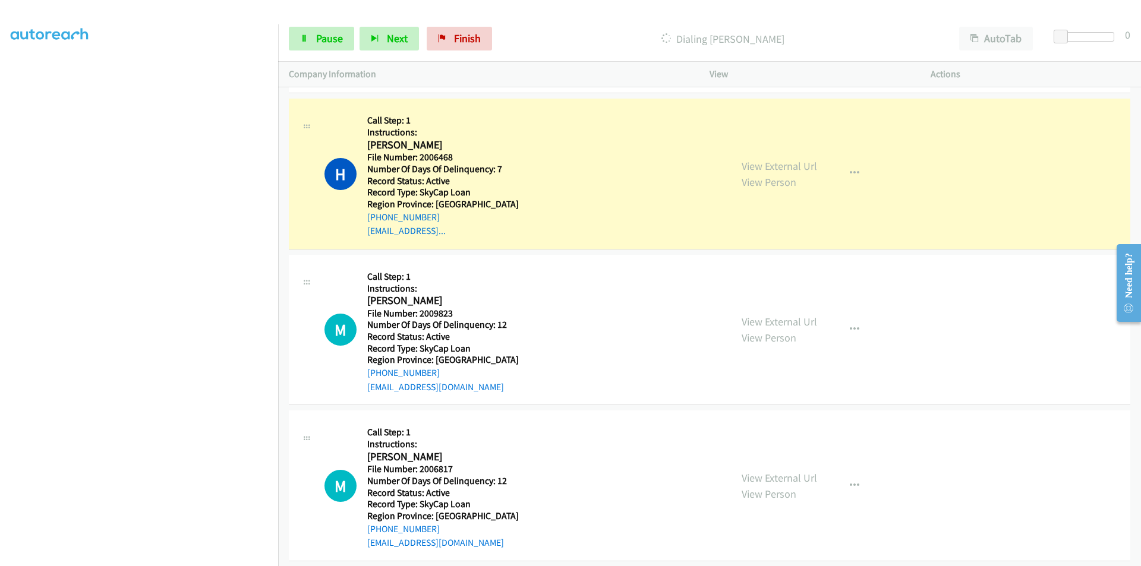 This screenshot has height=566, width=1141. Describe the element at coordinates (389, 39) in the screenshot. I see `button: Next` at that location.